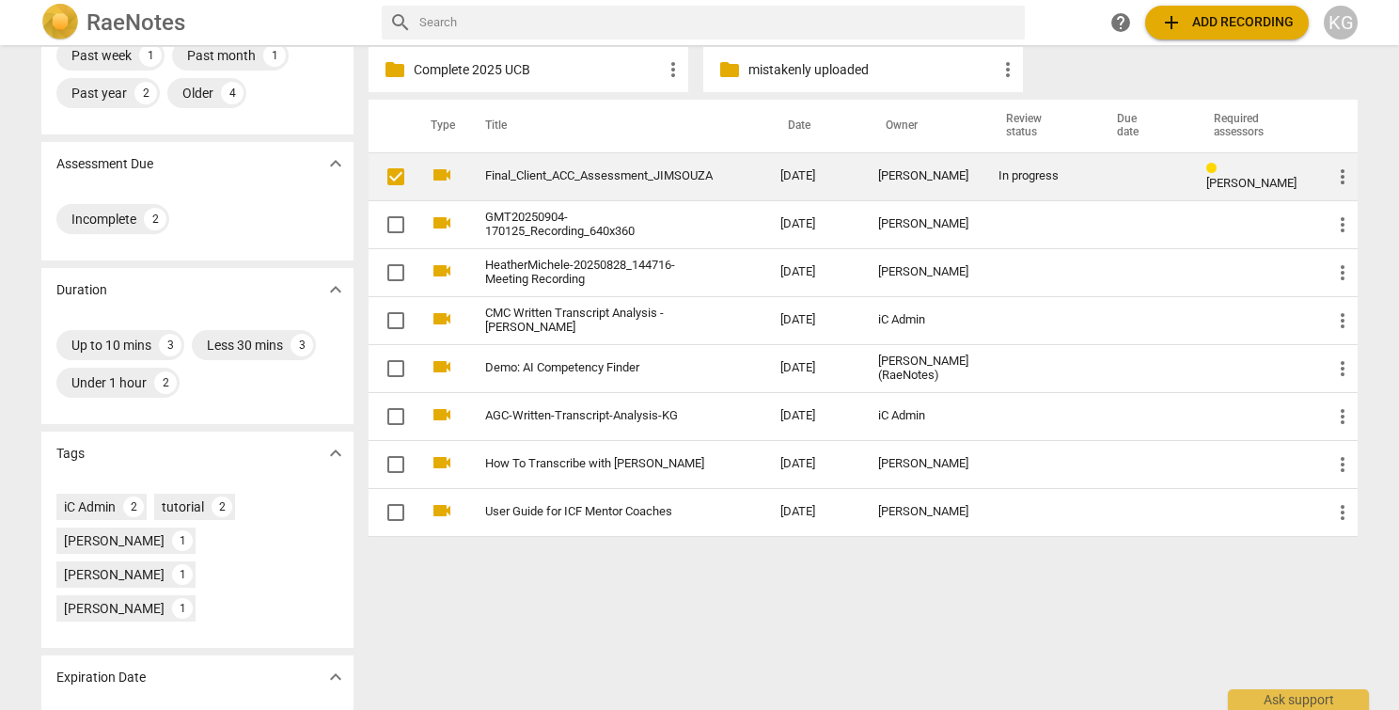 The image size is (1399, 710). What do you see at coordinates (1227, 23) in the screenshot?
I see `button: Upload` at bounding box center [1227, 23].